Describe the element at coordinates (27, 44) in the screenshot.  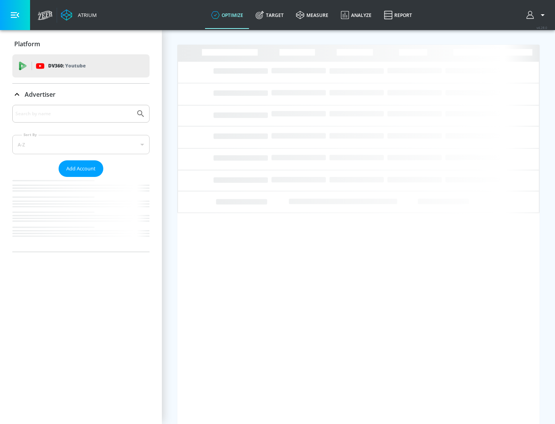
I see `p: Platform` at that location.